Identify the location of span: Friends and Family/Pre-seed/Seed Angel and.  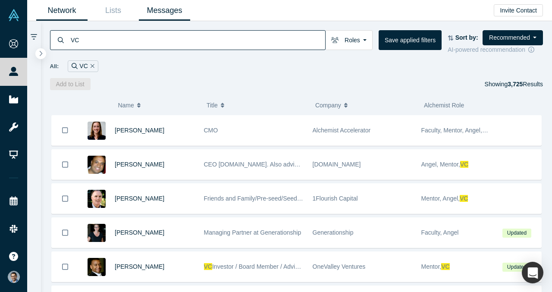
(265, 199).